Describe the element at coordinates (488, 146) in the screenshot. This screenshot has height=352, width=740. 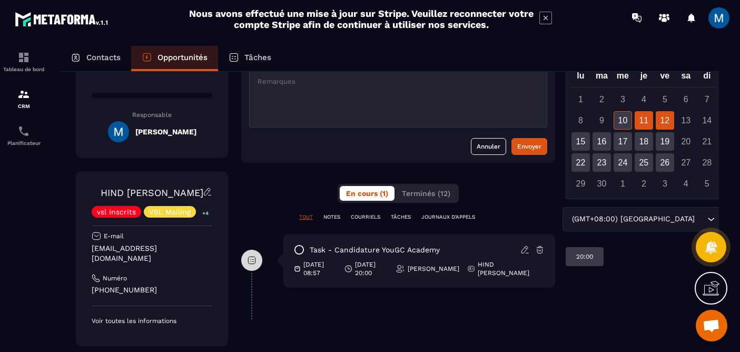
I see `button: Annuler` at that location.